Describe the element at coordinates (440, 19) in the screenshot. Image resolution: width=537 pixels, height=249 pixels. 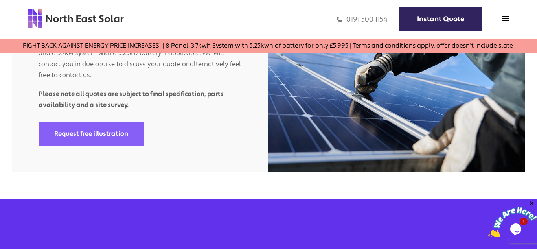
I see `a: Instant Quote` at that location.